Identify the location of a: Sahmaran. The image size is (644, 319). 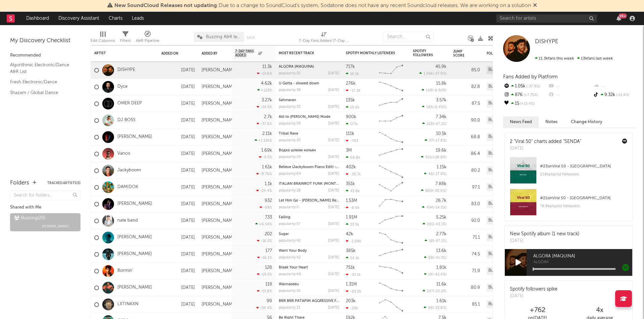
(287, 100).